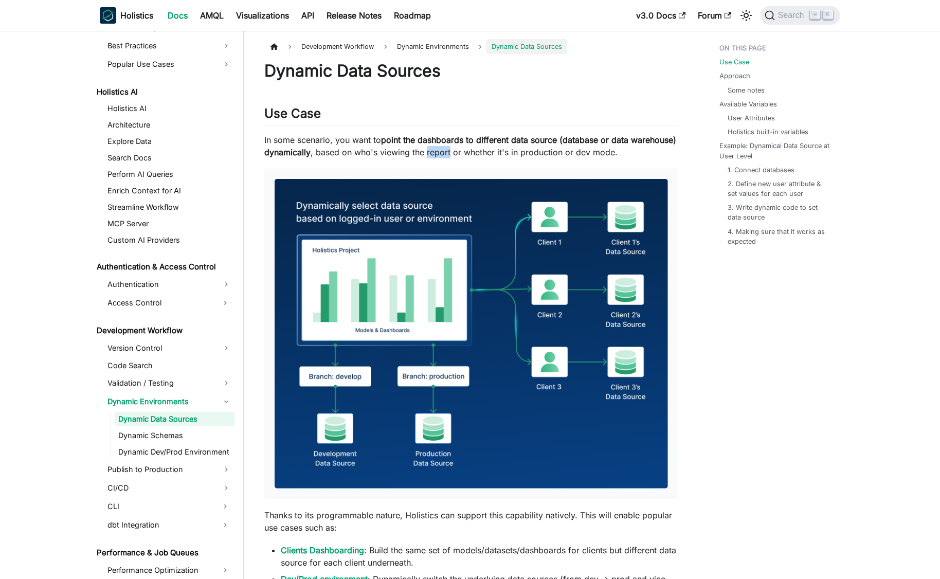 The width and height of the screenshot is (940, 579). What do you see at coordinates (793, 15) in the screenshot?
I see `span: Search` at bounding box center [793, 15].